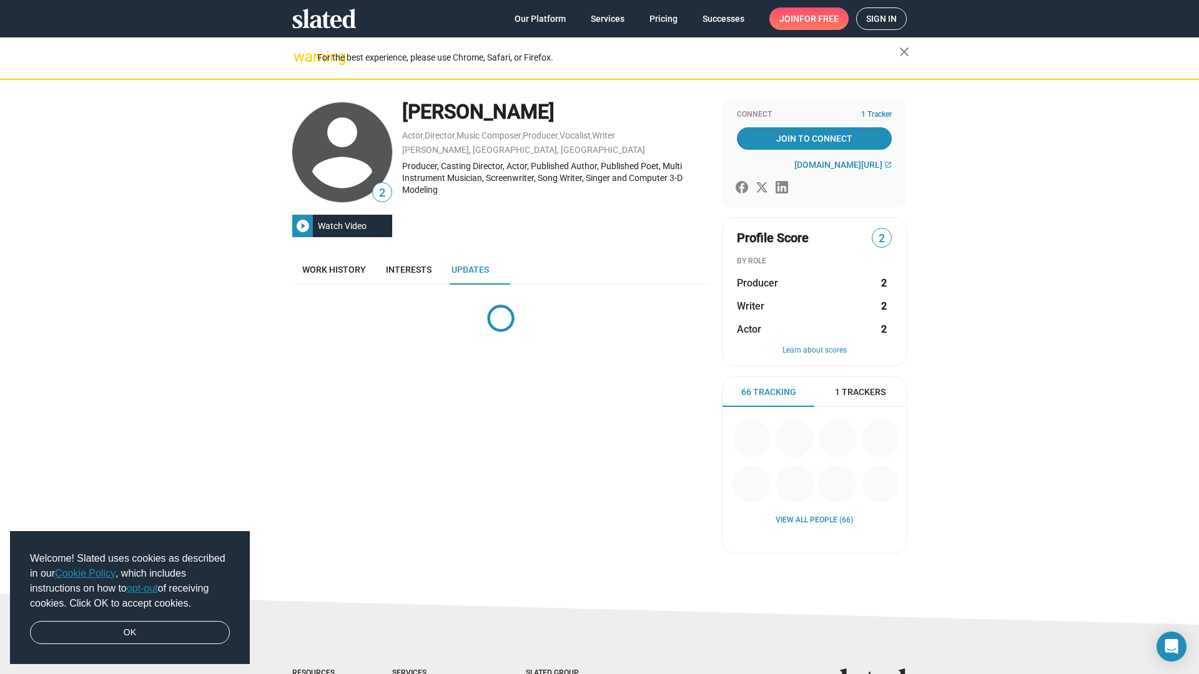 The image size is (1199, 674). Describe the element at coordinates (663, 19) in the screenshot. I see `span: Pricing` at that location.